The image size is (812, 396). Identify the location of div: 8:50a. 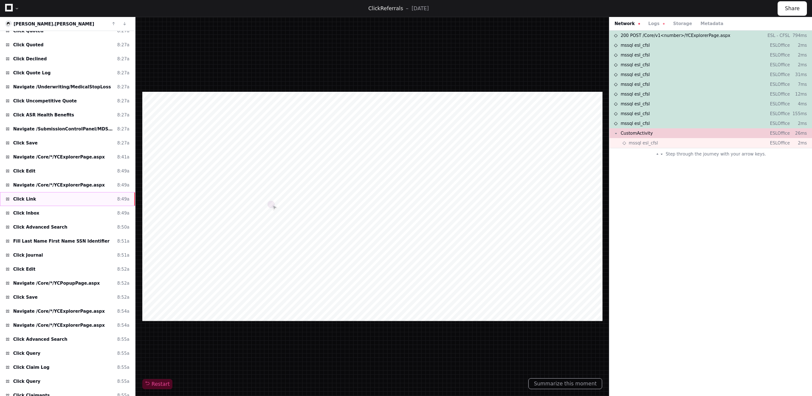
(123, 227).